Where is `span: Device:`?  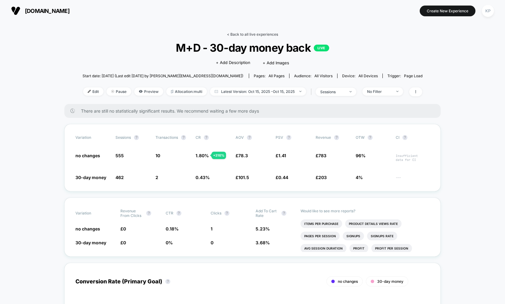 span: Device: is located at coordinates (359, 76).